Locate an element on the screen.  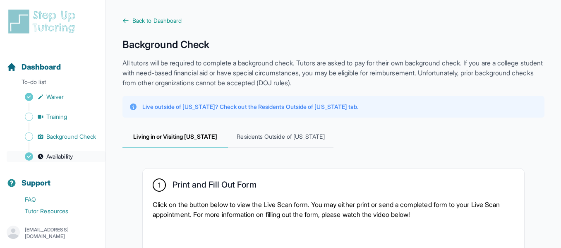
span: Support is located at coordinates (36, 183).